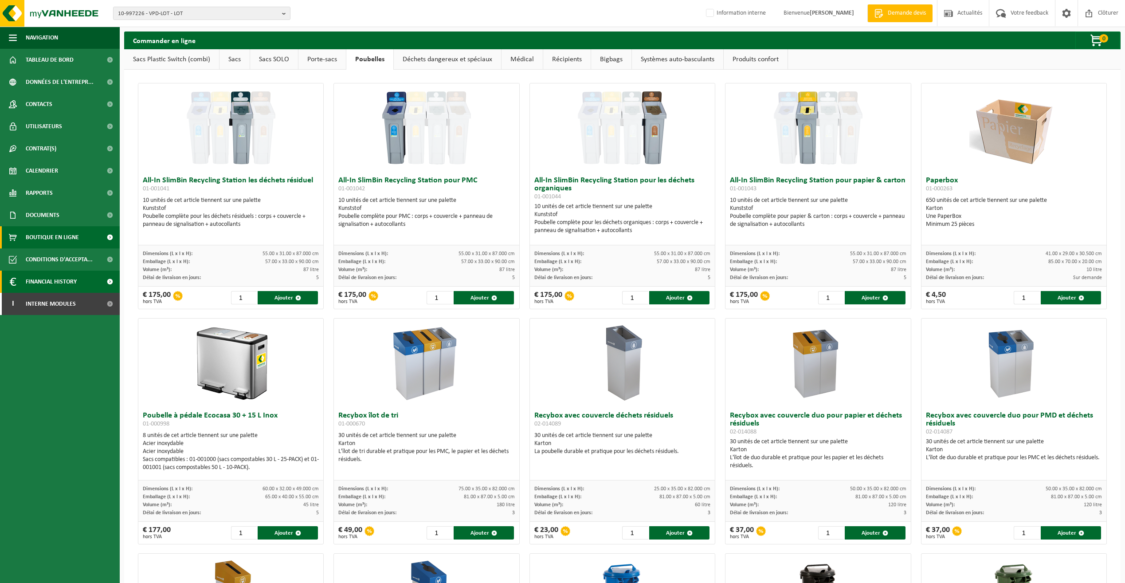  What do you see at coordinates (42, 38) in the screenshot?
I see `span: Navigation` at bounding box center [42, 38].